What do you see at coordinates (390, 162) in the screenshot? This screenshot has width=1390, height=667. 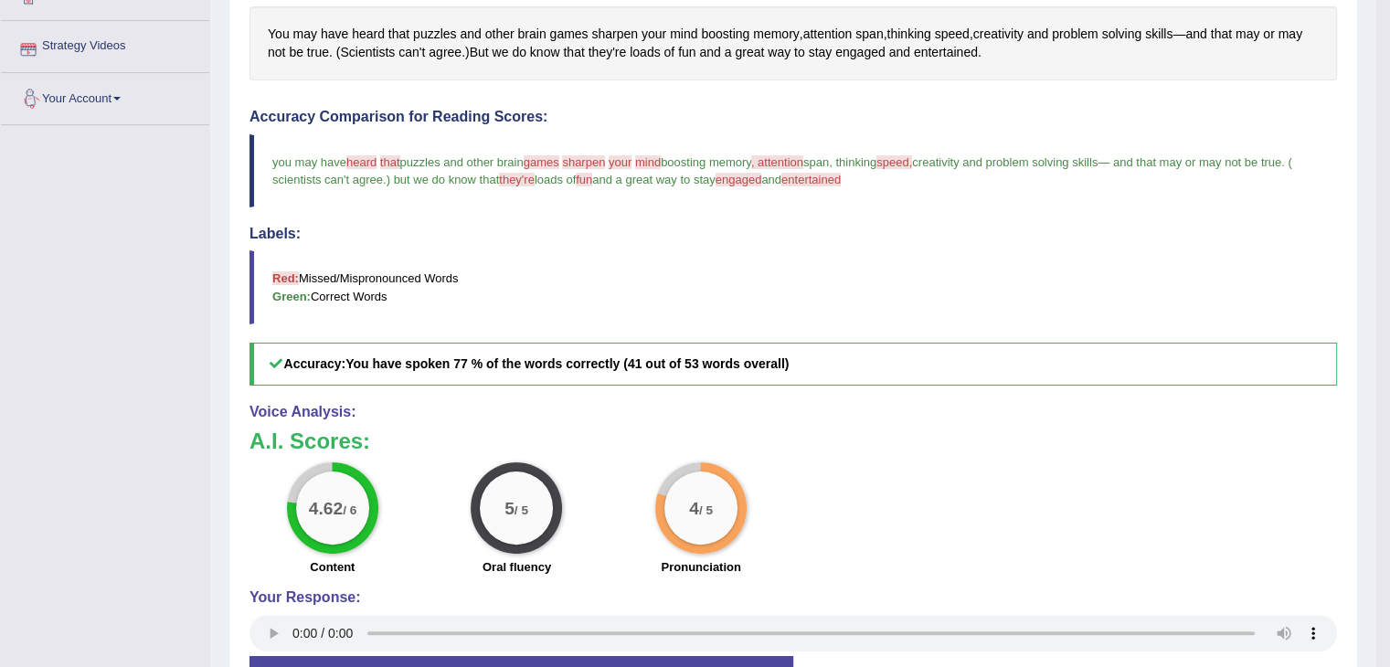 I see `span: that` at bounding box center [390, 162].